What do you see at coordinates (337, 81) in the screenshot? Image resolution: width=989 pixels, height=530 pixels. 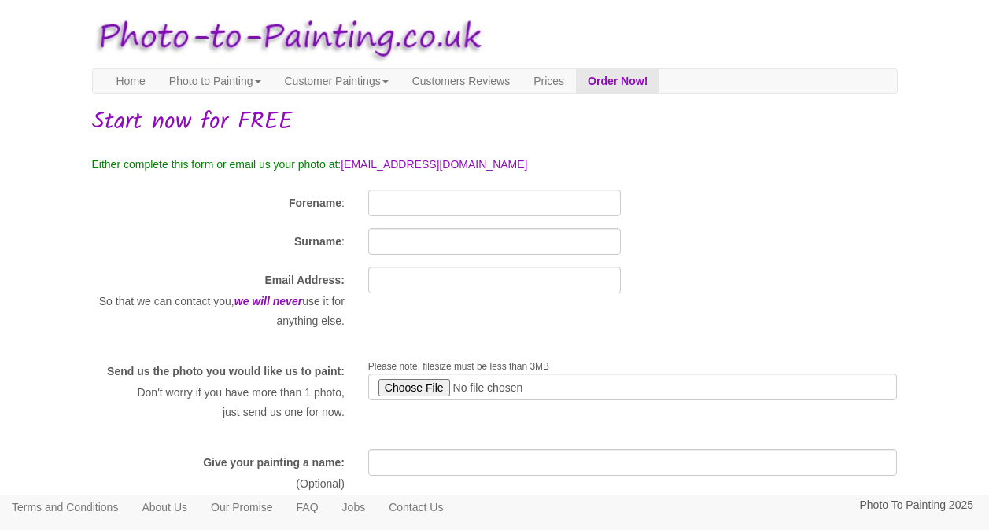 I see `a: Customer Paintings` at bounding box center [337, 81].